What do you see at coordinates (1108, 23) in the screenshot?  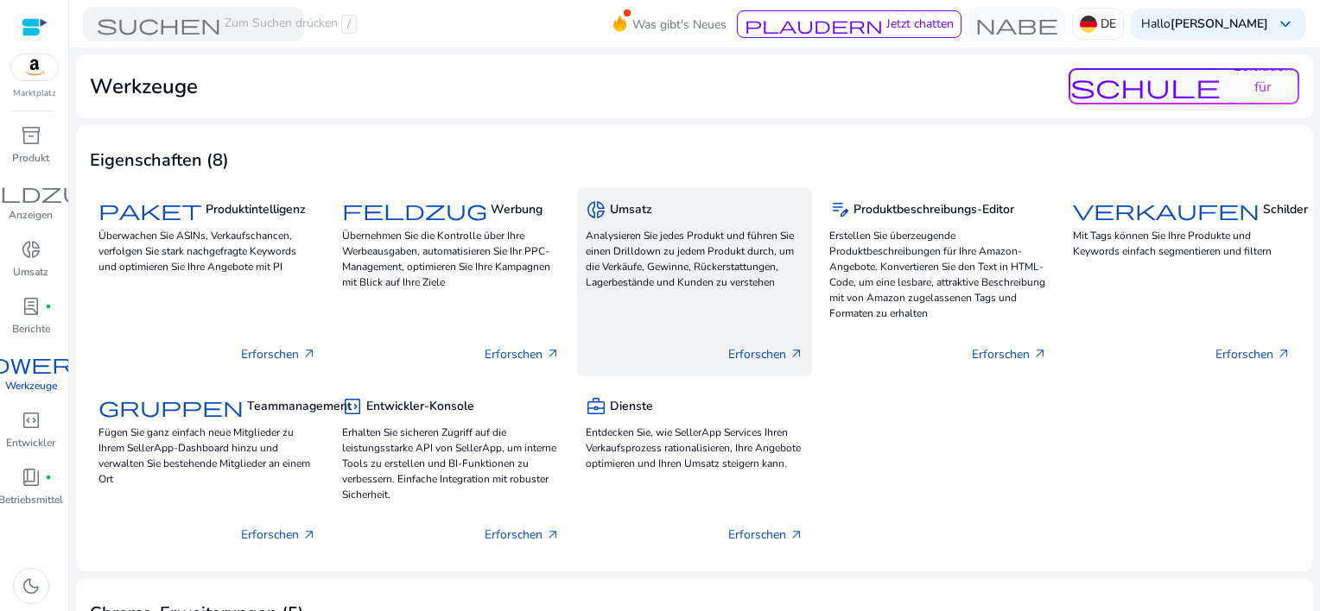 I see `p: DE` at bounding box center [1108, 23].